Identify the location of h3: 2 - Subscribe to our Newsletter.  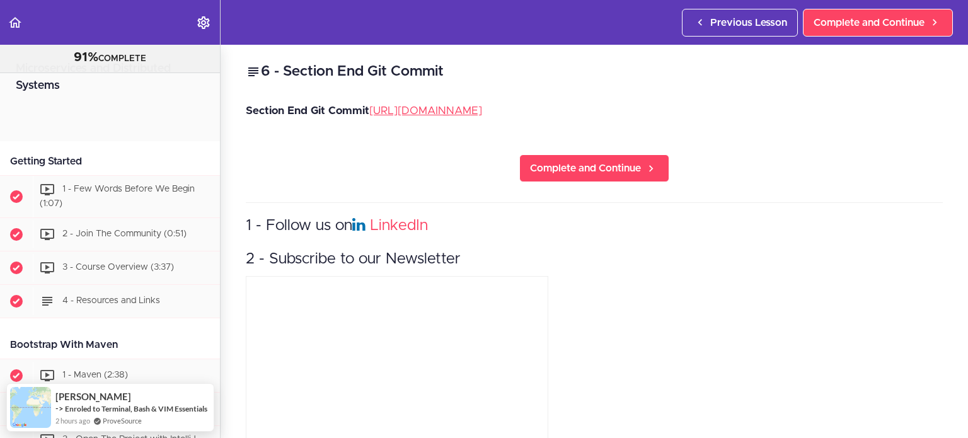
(594, 259).